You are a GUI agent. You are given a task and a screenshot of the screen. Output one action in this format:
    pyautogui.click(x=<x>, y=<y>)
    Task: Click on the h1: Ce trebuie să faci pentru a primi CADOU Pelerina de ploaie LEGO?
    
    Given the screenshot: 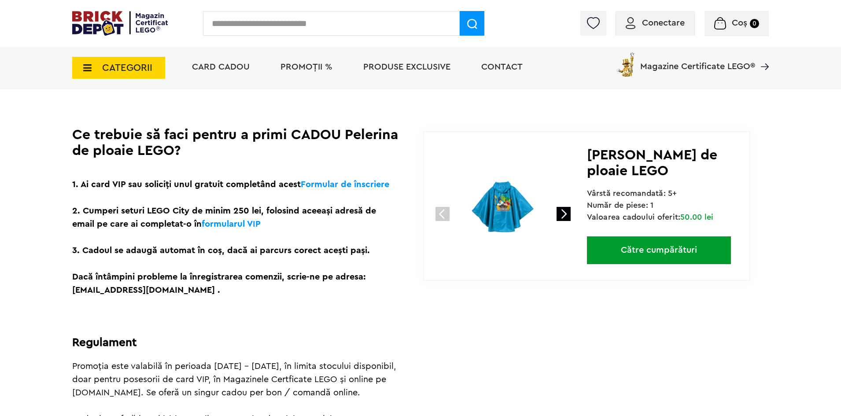 What is the action you would take?
    pyautogui.click(x=235, y=143)
    